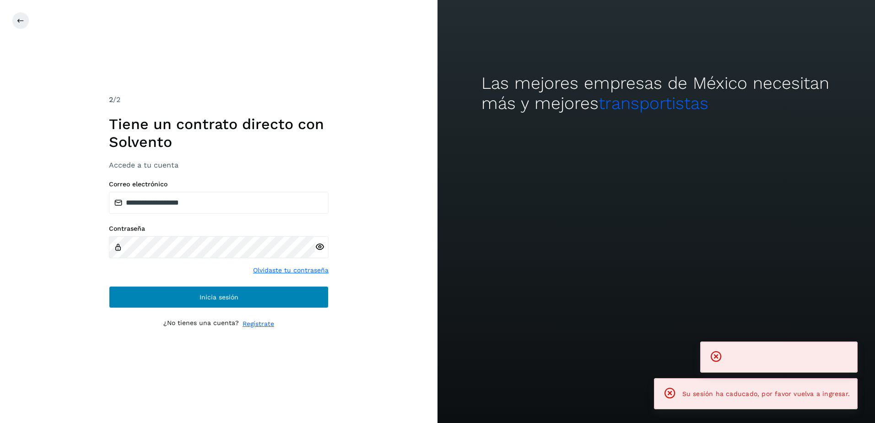 This screenshot has height=423, width=875. I want to click on span: Su sesión ha caducado, por favor vuelva a ingresar., so click(766, 394).